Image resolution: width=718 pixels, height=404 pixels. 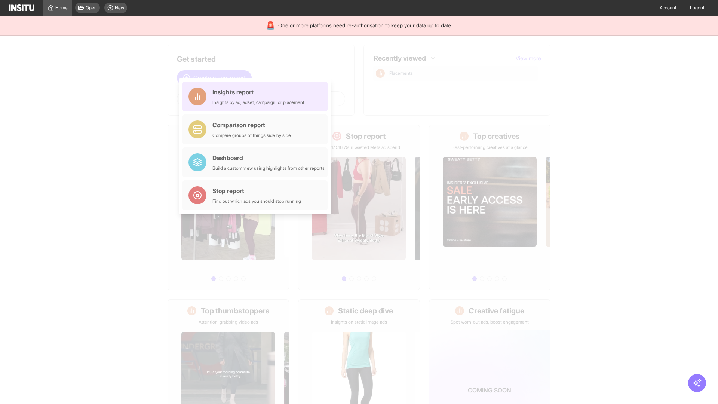 I want to click on span: Home, so click(x=61, y=8).